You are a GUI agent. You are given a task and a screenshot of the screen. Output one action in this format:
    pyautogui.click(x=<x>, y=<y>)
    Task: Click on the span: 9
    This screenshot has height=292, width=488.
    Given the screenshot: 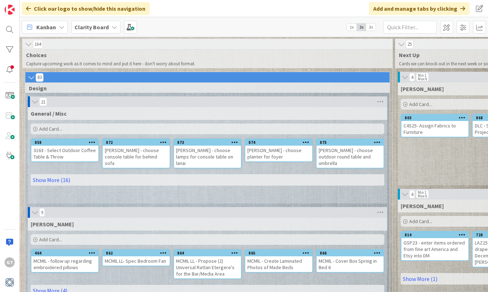 What is the action you would take?
    pyautogui.click(x=42, y=212)
    